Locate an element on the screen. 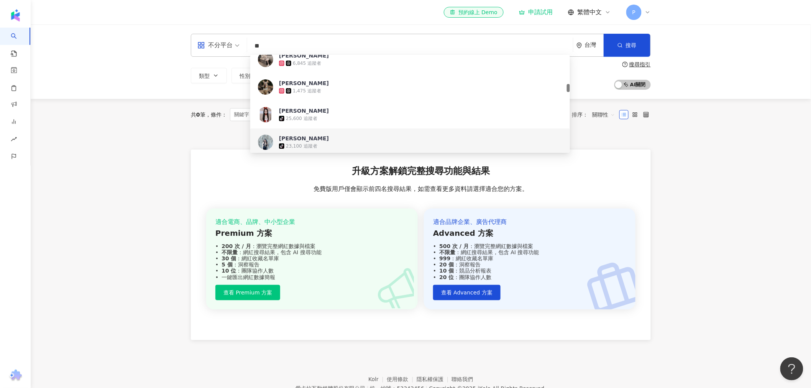 This screenshot has width=811, height=388. button: 類型 is located at coordinates (209, 75).